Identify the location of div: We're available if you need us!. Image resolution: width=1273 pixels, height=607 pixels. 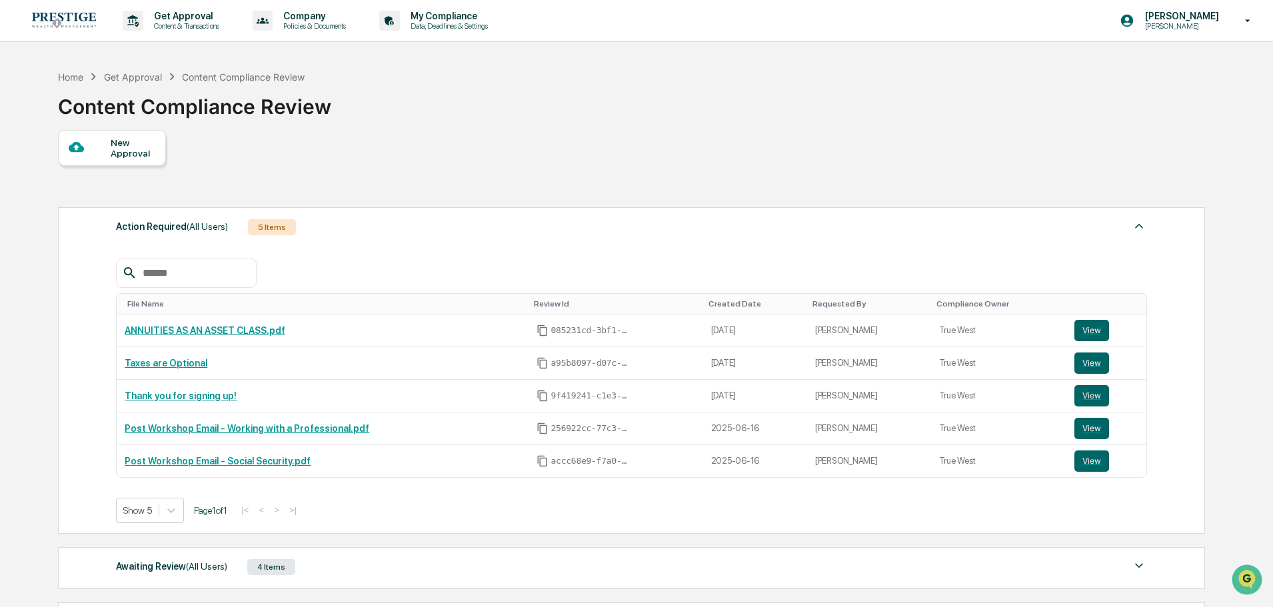
(107, 121).